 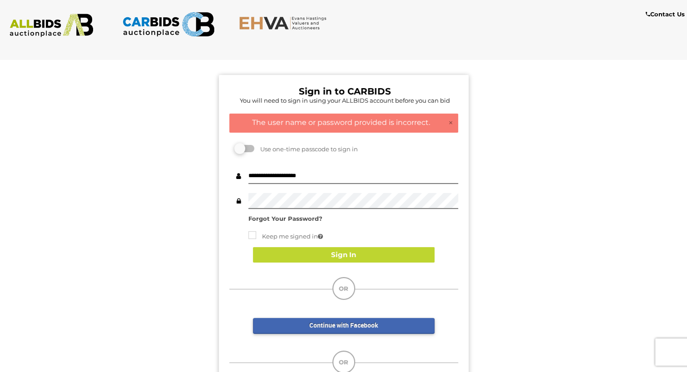 I want to click on span: Use one-time passcode to sign in, so click(x=307, y=149).